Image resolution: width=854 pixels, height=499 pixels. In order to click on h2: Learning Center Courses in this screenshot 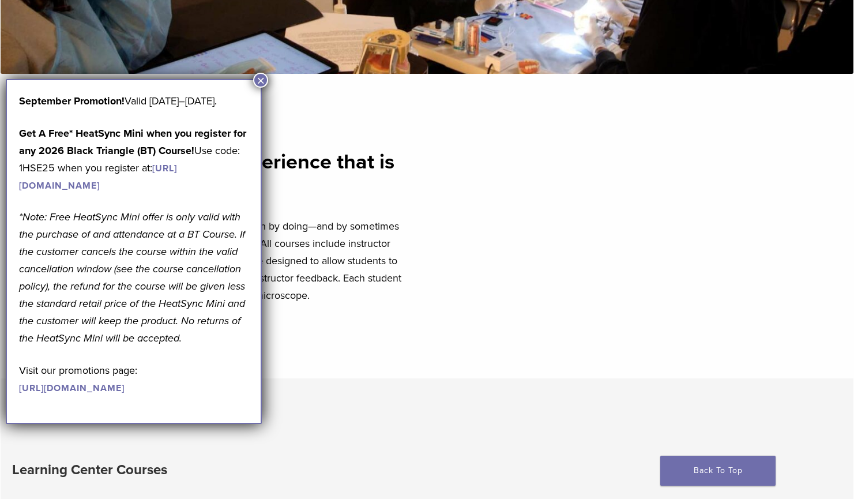, I will do `click(221, 470)`.